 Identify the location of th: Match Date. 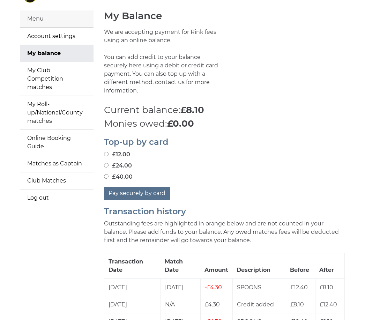
(180, 267).